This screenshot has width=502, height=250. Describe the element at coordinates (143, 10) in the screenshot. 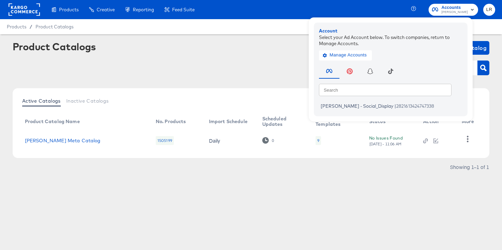

I see `span: Reporting` at that location.